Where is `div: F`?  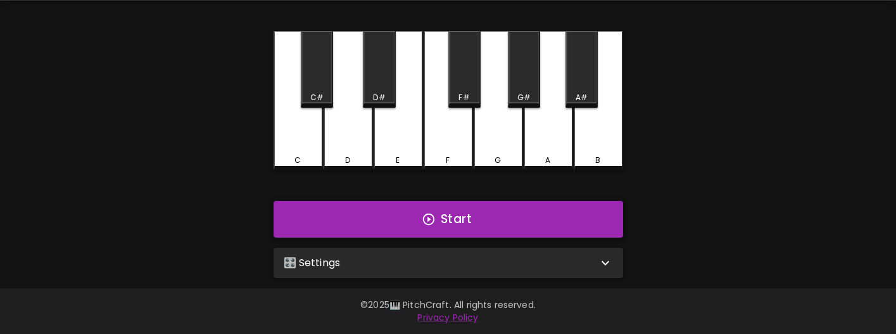
div: F is located at coordinates (448, 160).